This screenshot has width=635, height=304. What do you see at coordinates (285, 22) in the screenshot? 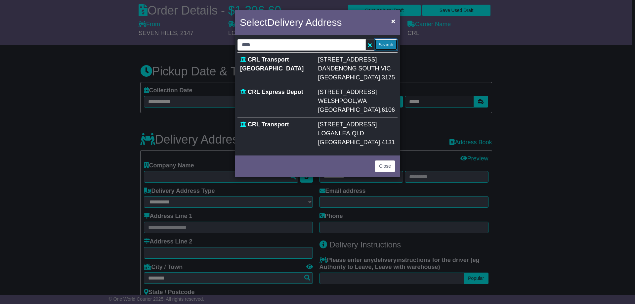
I see `span: Delivery` at bounding box center [285, 22].